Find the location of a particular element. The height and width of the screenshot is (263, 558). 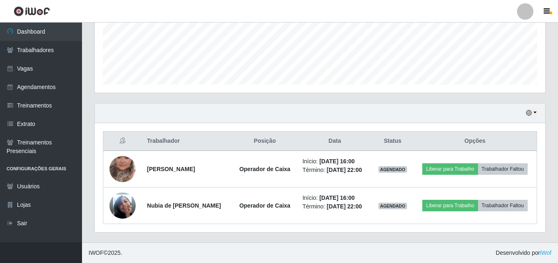

img: 1705100685258.jpeg is located at coordinates (123, 169).